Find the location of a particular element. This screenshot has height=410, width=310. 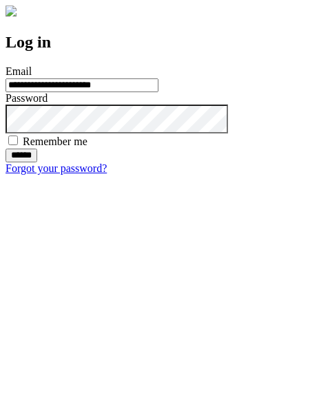

h2: Log in is located at coordinates (155, 42).